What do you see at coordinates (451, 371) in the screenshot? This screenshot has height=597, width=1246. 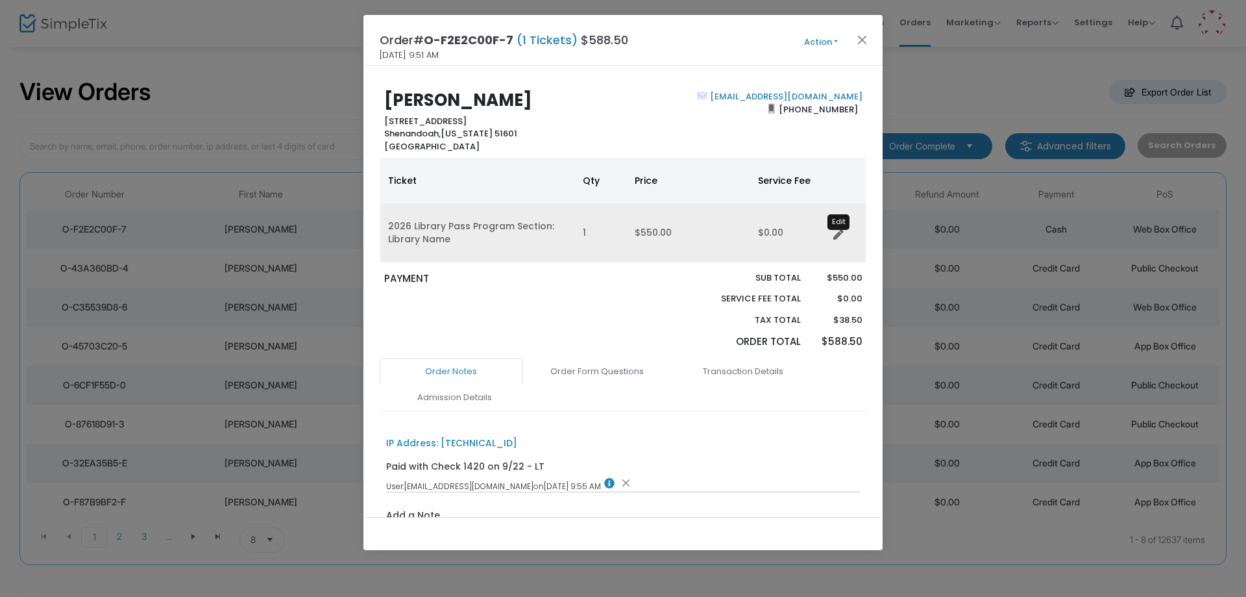 I see `a: Order Notes` at bounding box center [451, 371].